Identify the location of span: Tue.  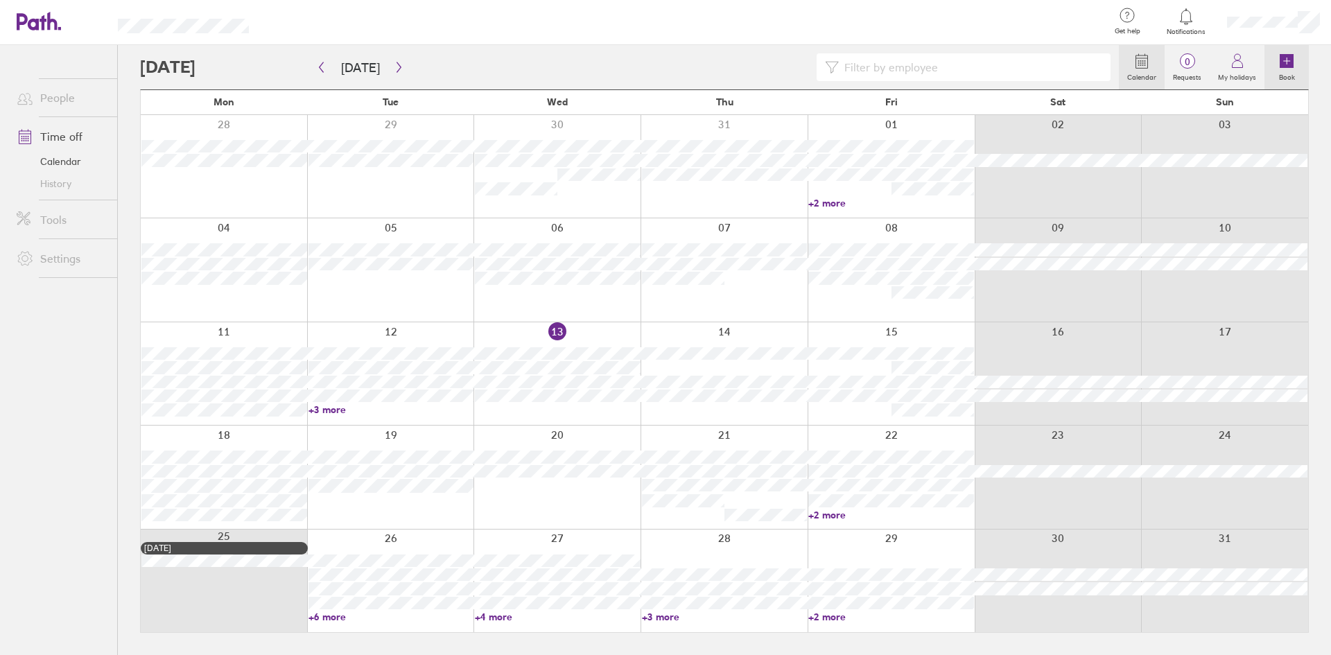
(390, 102).